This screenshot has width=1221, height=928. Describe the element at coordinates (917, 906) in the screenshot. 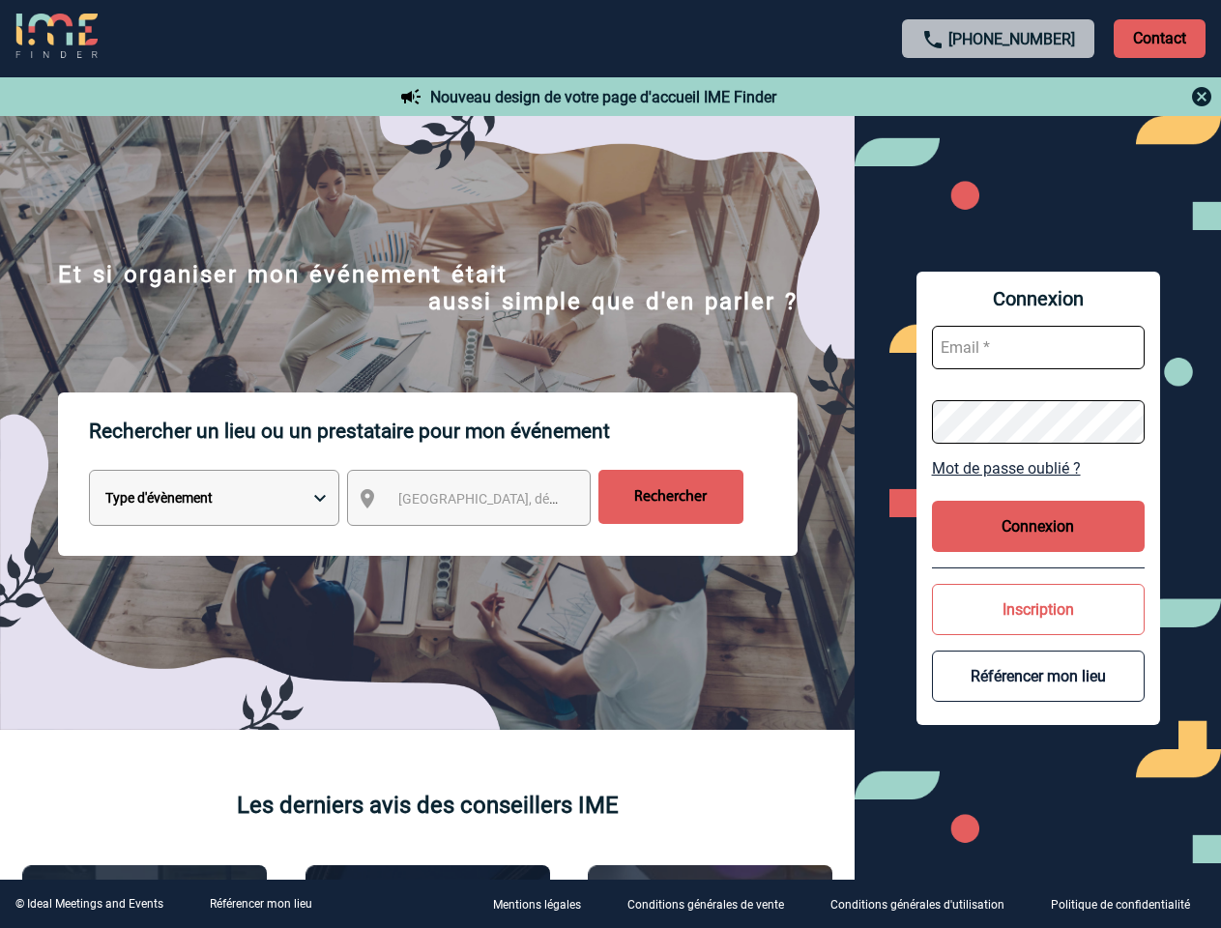

I see `p: Conditions générales d'utilisation` at that location.